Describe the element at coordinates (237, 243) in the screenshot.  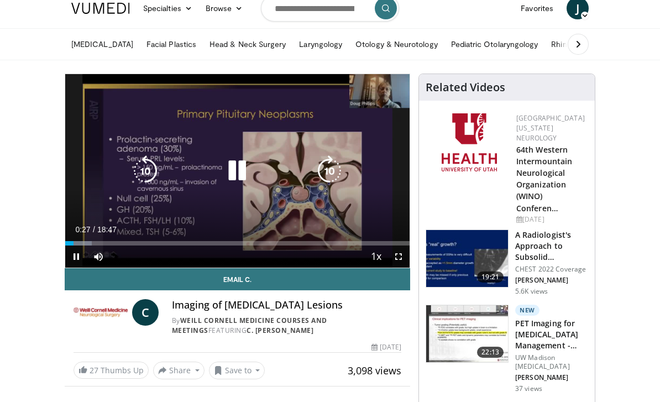
I see `div: Progress Bar` at that location.